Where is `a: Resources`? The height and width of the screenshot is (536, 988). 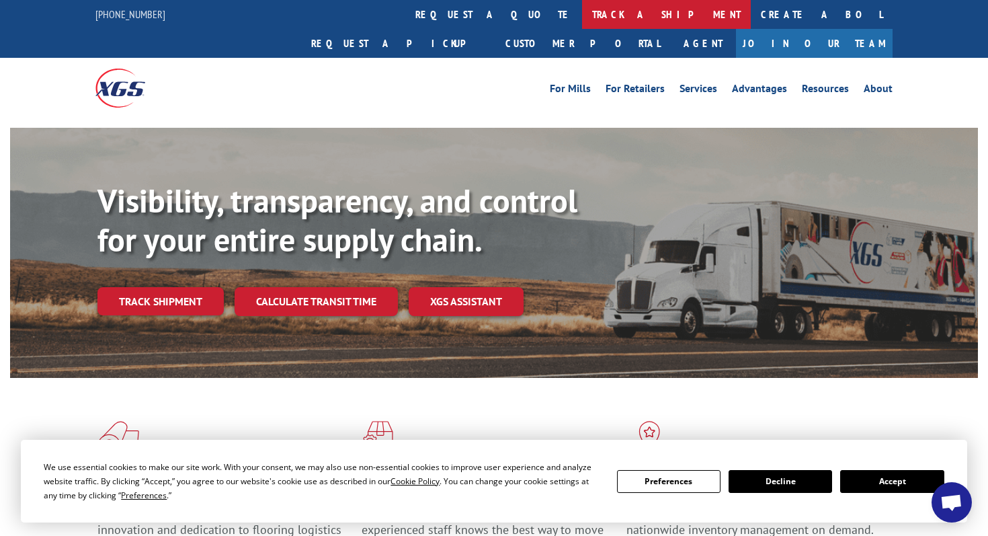 a: Resources is located at coordinates (825, 91).